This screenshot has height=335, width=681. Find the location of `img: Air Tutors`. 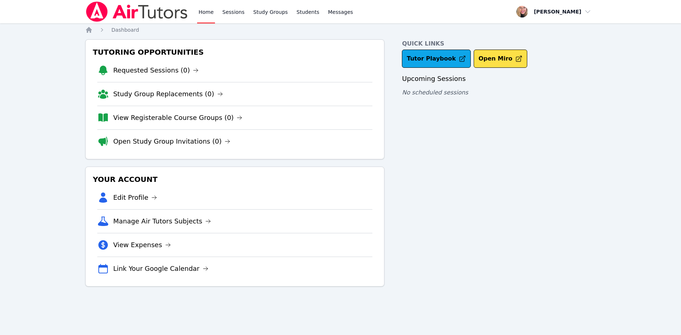

img: Air Tutors is located at coordinates (137, 12).